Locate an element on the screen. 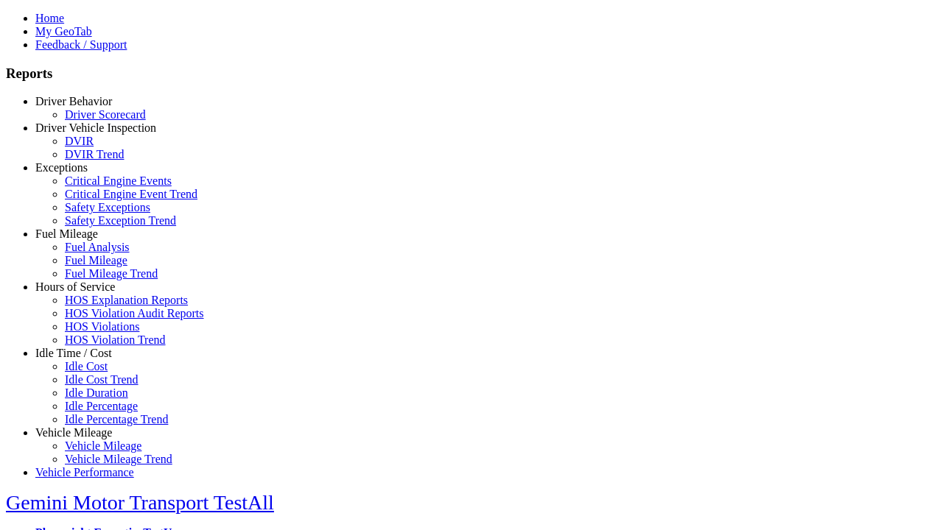 Image resolution: width=943 pixels, height=530 pixels. a: Idle Duration is located at coordinates (96, 392).